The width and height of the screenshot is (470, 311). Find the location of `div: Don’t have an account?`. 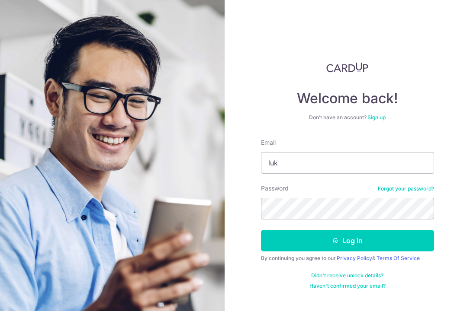

div: Don’t have an account? is located at coordinates (347, 118).